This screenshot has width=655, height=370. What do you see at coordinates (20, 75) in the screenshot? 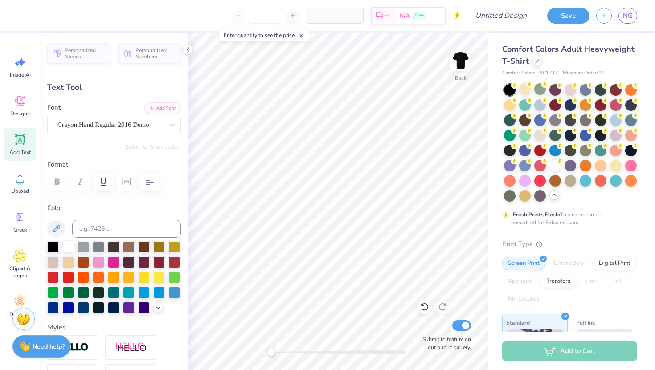
I see `span: Image AI` at bounding box center [20, 75].